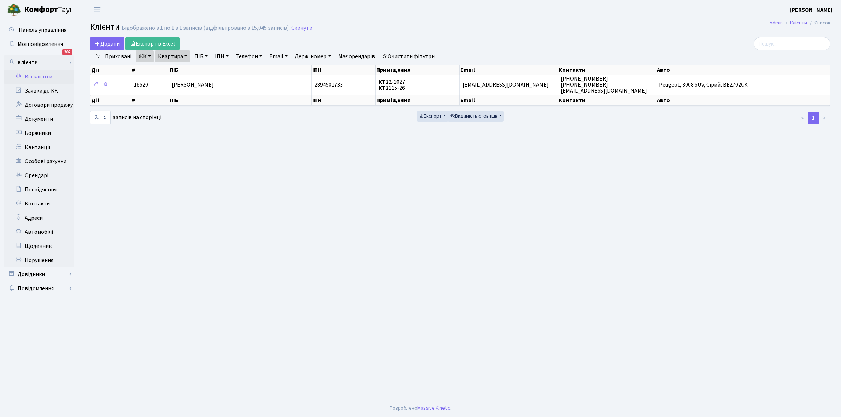 The image size is (841, 417). I want to click on a: Всі клієнти, so click(39, 77).